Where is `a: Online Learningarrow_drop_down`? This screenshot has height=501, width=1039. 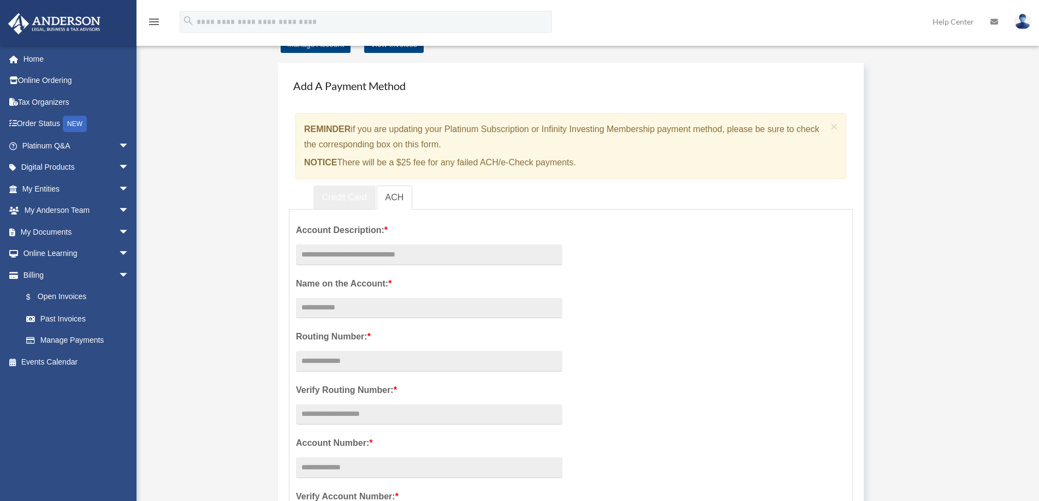 a: Online Learningarrow_drop_down is located at coordinates (76, 254).